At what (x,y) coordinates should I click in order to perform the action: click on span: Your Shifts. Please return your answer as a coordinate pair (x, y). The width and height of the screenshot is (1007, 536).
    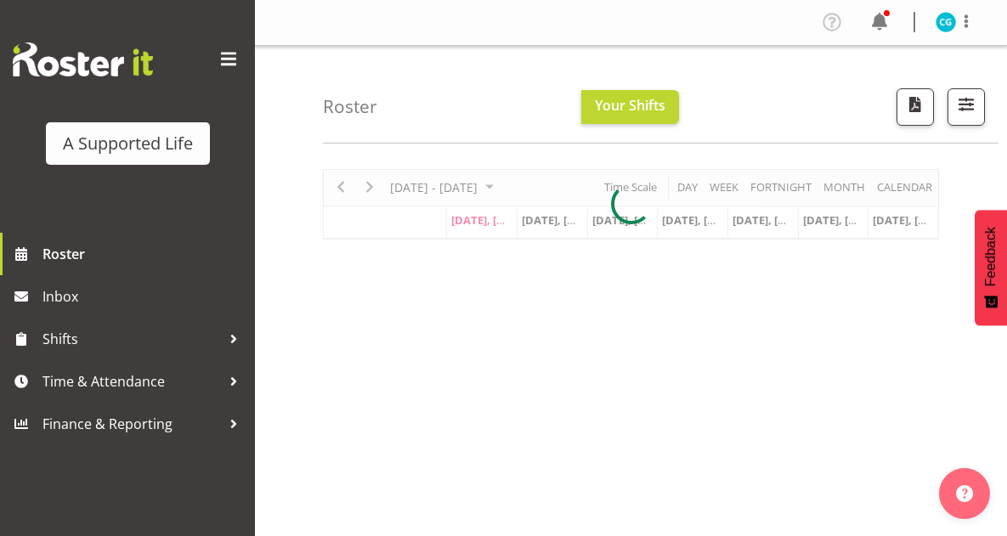
    Looking at the image, I should click on (630, 105).